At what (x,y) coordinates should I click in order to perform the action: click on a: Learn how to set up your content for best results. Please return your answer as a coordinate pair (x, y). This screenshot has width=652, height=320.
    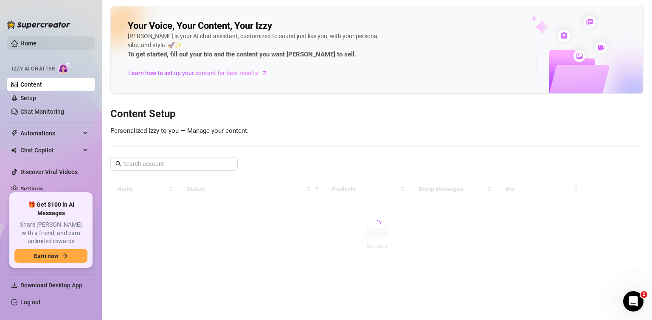
    Looking at the image, I should click on (201, 73).